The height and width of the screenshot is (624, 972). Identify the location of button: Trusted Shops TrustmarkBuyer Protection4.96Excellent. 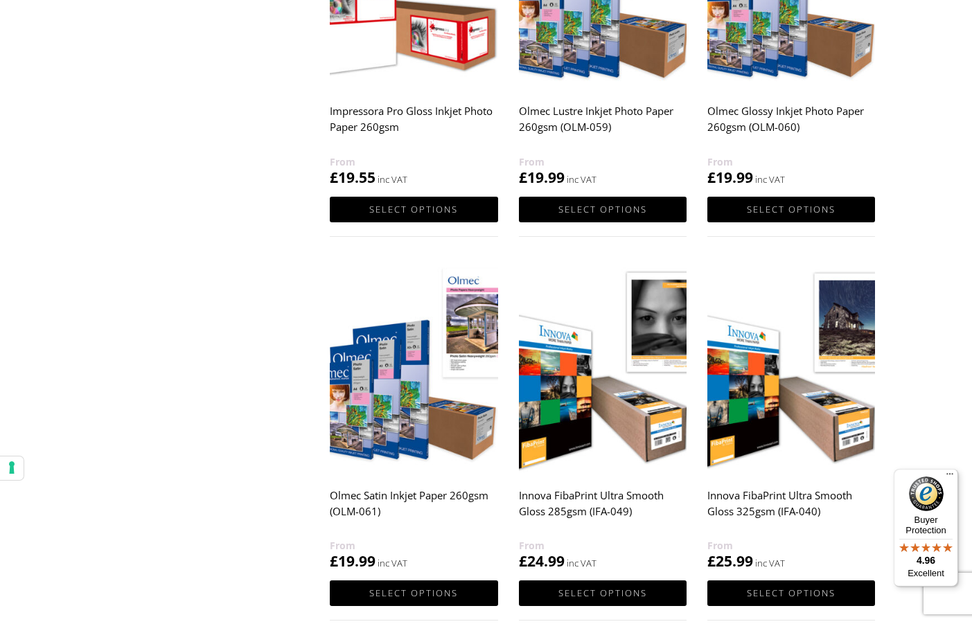
(925, 528).